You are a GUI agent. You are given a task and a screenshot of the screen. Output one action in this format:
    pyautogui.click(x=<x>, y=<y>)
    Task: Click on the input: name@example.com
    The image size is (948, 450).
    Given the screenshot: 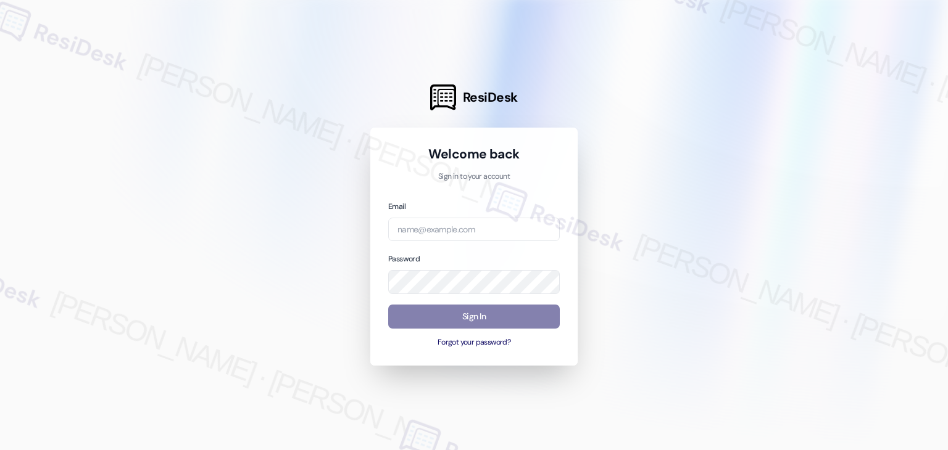 What is the action you would take?
    pyautogui.click(x=474, y=230)
    